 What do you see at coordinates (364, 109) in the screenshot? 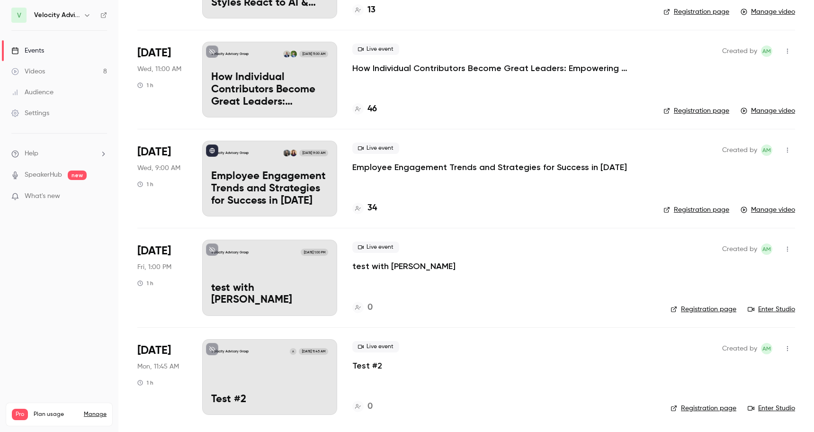
I see `a: 46` at bounding box center [364, 109].